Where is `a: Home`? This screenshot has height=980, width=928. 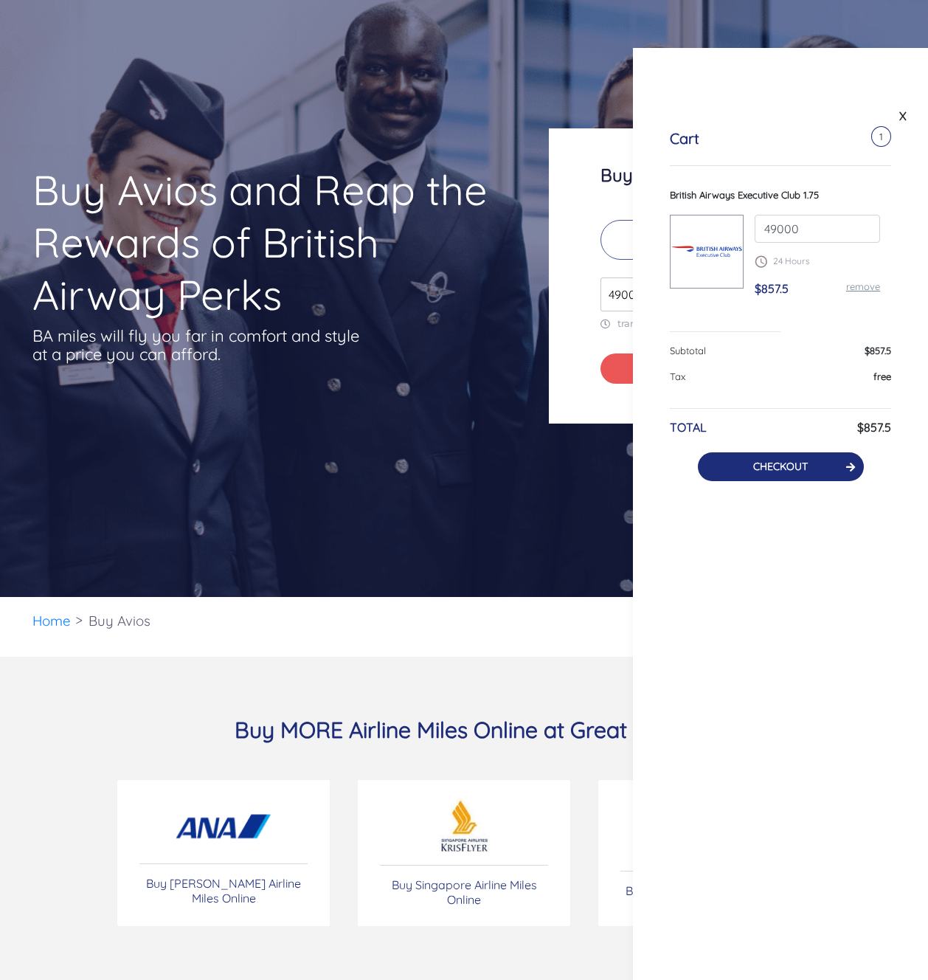
a: Home is located at coordinates (52, 621).